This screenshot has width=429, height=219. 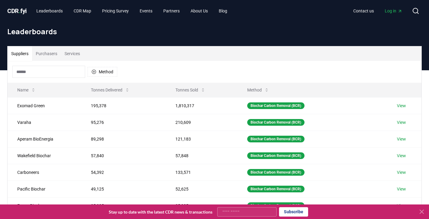 I want to click on a: Blog, so click(x=223, y=11).